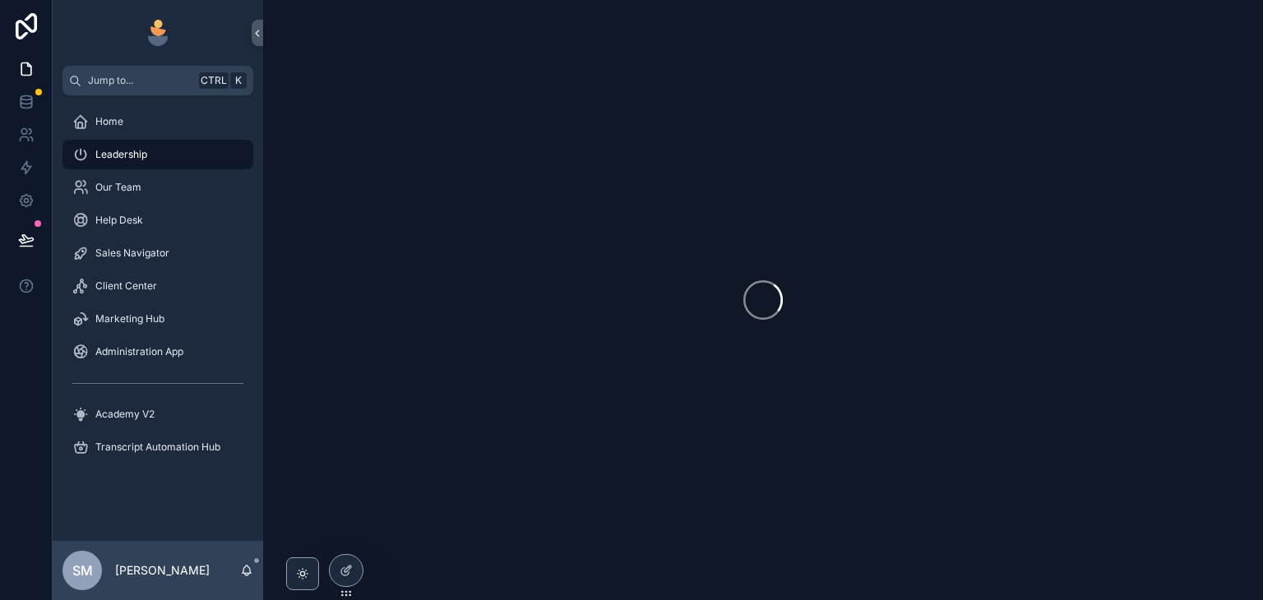 Image resolution: width=1263 pixels, height=600 pixels. I want to click on span: Administration App, so click(139, 352).